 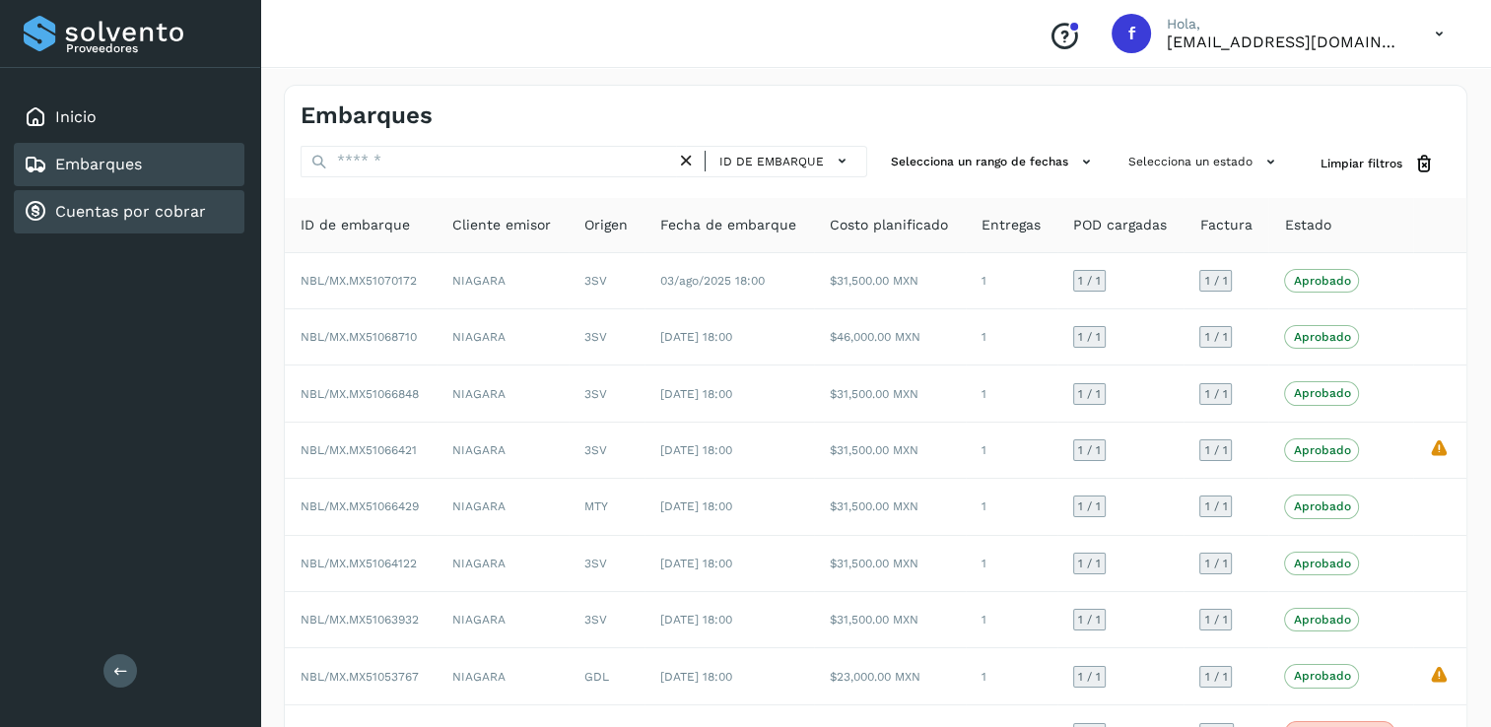 I want to click on span: NBL/MX.MX51070172, so click(x=359, y=281).